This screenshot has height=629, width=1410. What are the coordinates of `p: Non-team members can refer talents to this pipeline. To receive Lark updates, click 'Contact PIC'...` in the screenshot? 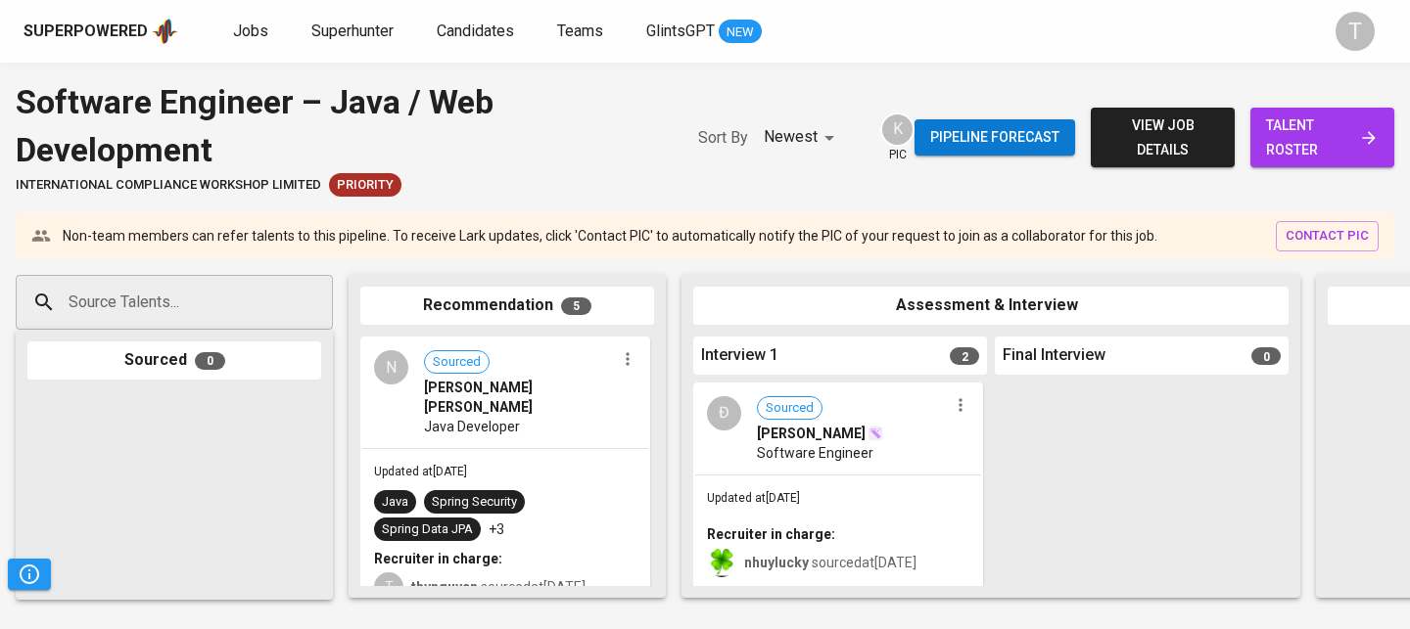 It's located at (610, 236).